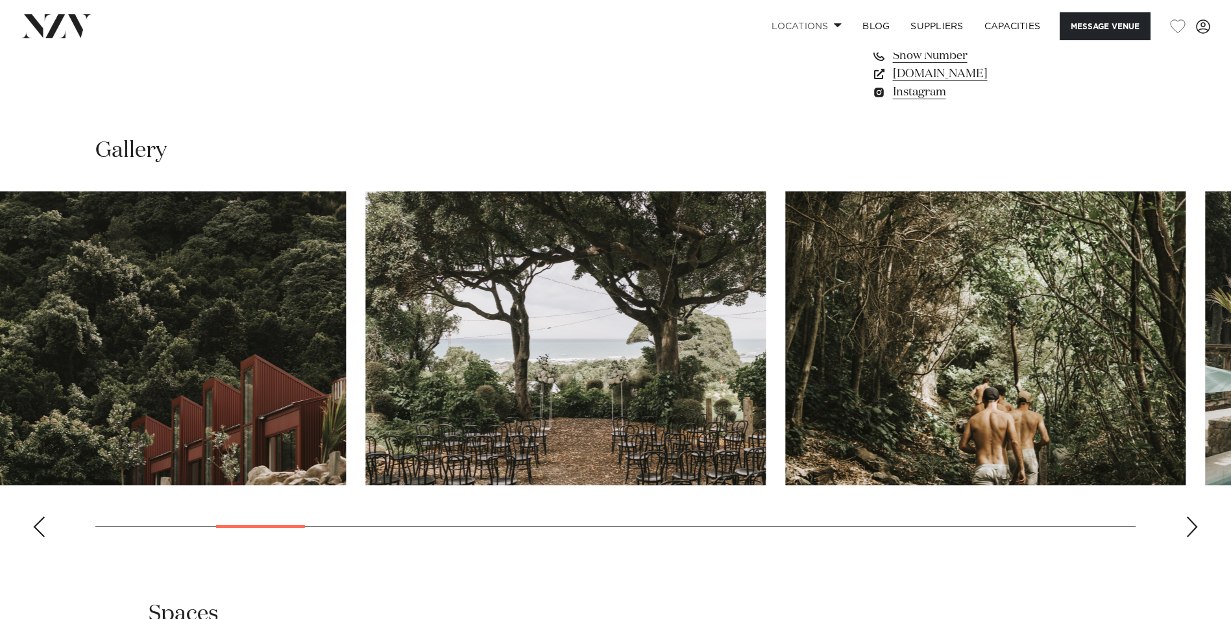 This screenshot has width=1231, height=619. What do you see at coordinates (131, 151) in the screenshot?
I see `h2: Gallery` at bounding box center [131, 151].